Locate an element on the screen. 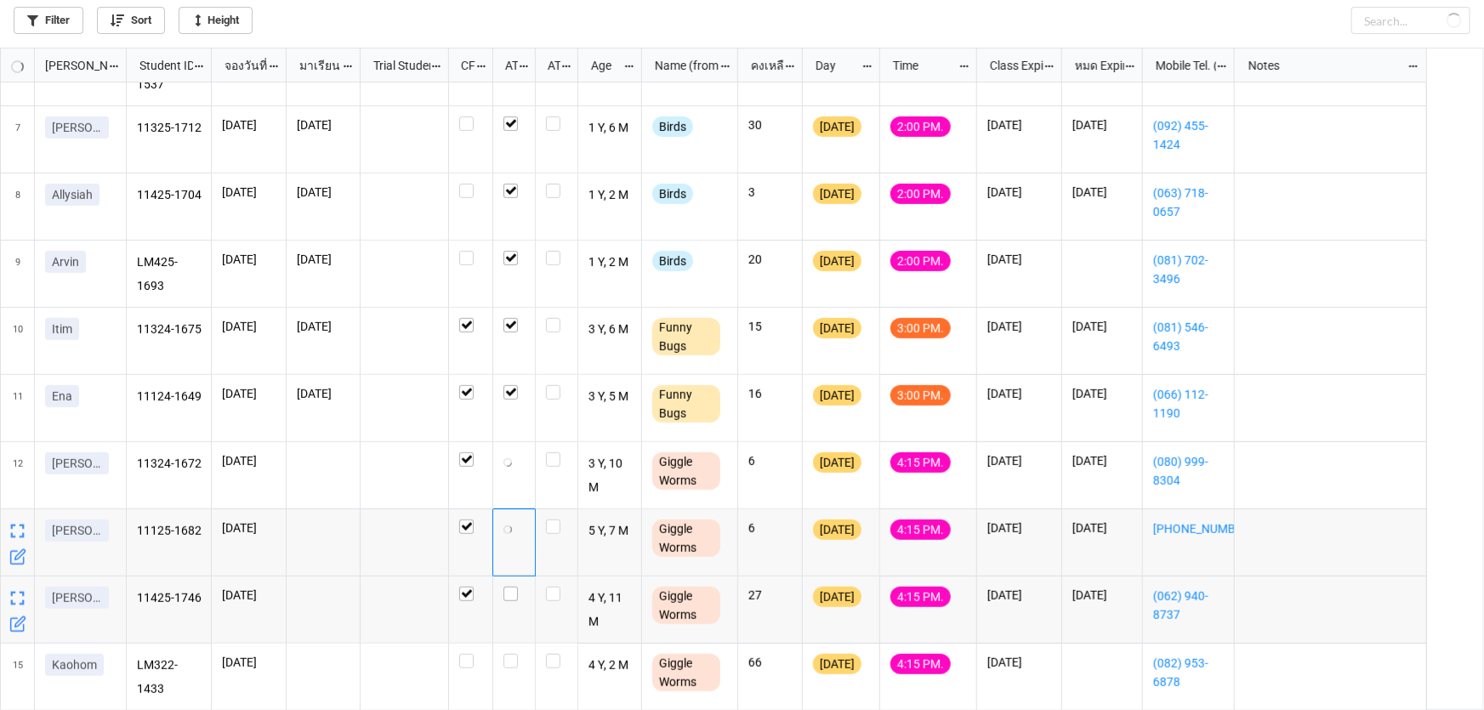  div: Time is located at coordinates (920, 65).